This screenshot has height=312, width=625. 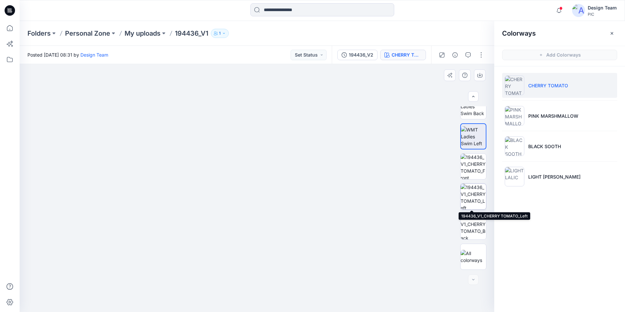 I want to click on p: CHERRY TOMATO, so click(x=549, y=85).